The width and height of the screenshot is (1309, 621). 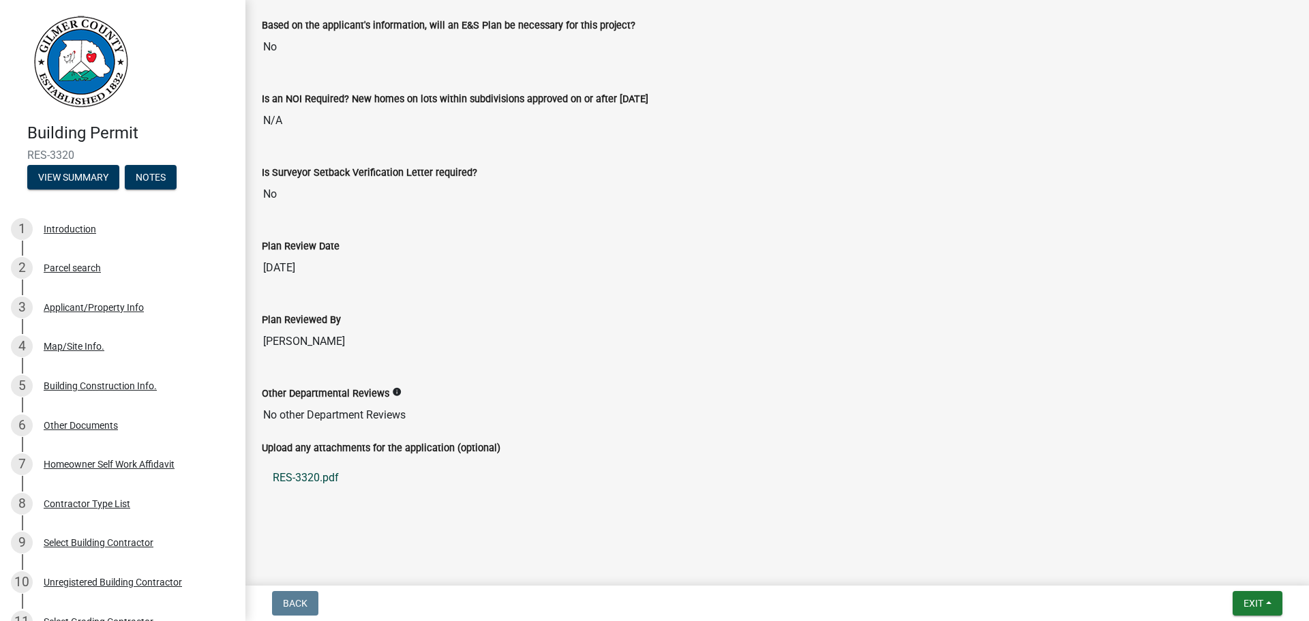 I want to click on label: Is Surveyor Setback Verification Letter required?, so click(x=370, y=173).